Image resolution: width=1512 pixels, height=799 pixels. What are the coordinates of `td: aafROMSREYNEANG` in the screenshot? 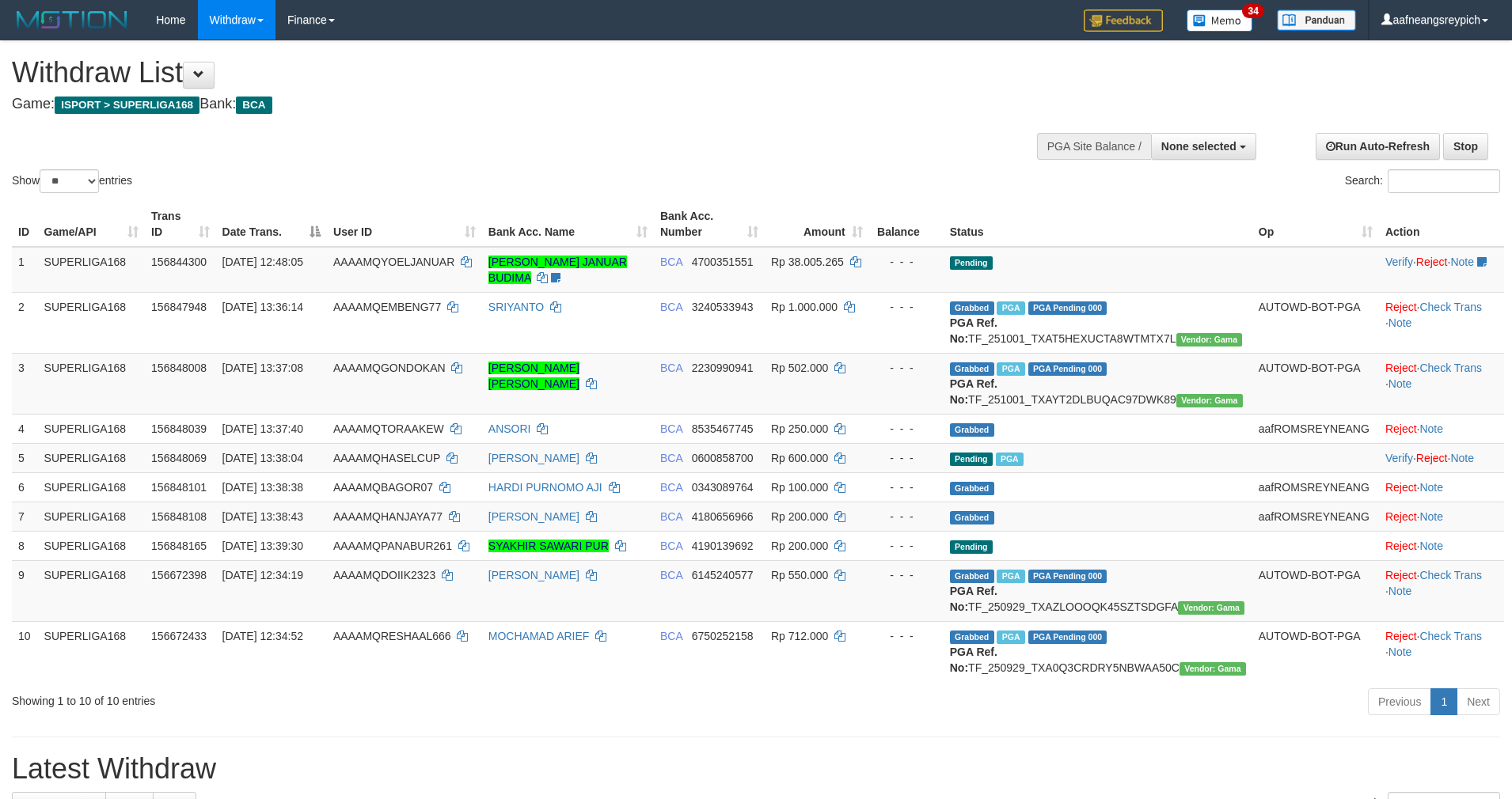 It's located at (1316, 486).